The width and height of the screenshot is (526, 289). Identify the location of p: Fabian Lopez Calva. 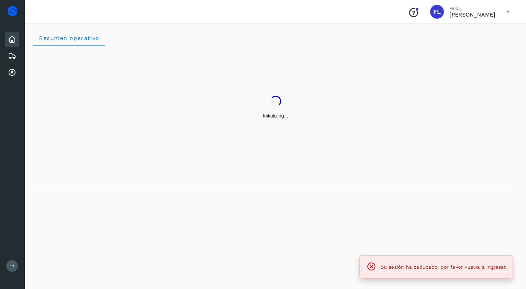
(472, 14).